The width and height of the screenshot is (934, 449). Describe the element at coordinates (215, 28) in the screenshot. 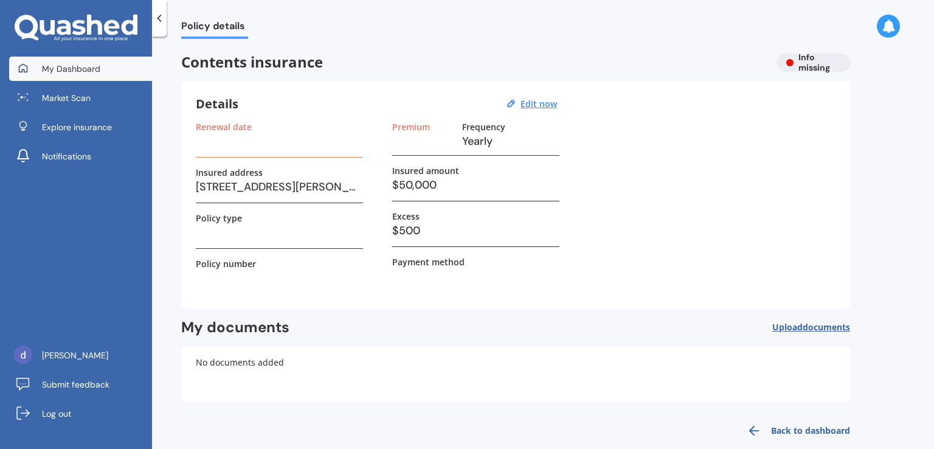

I see `span: Policy details` at that location.